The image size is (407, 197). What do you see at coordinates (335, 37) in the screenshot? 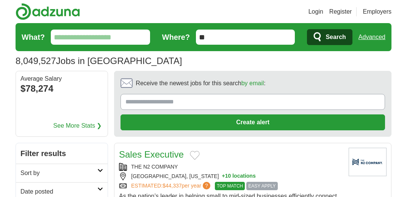
I see `span: Search` at bounding box center [335, 37].